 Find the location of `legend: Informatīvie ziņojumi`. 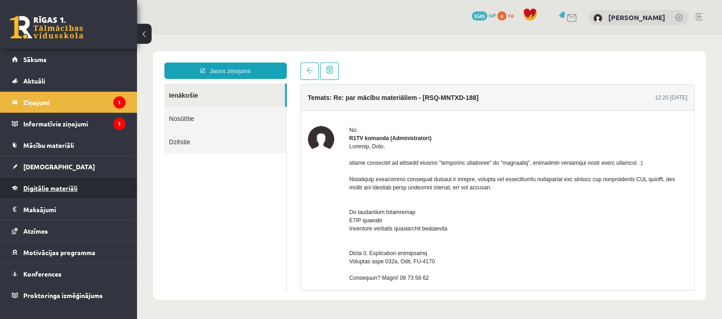

legend: Informatīvie ziņojumi is located at coordinates (74, 124).